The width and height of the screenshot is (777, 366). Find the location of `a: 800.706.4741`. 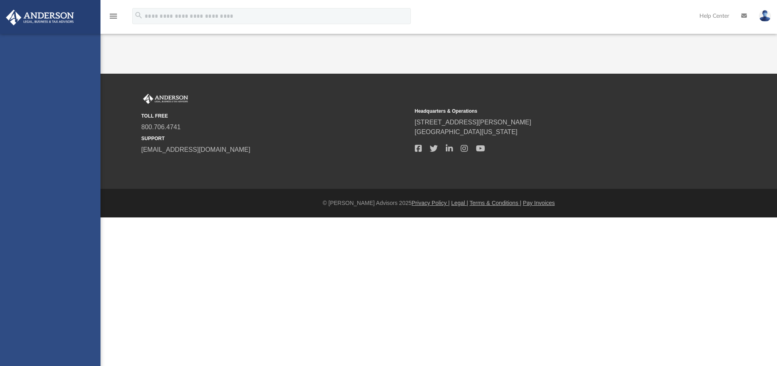

a: 800.706.4741 is located at coordinates (161, 127).